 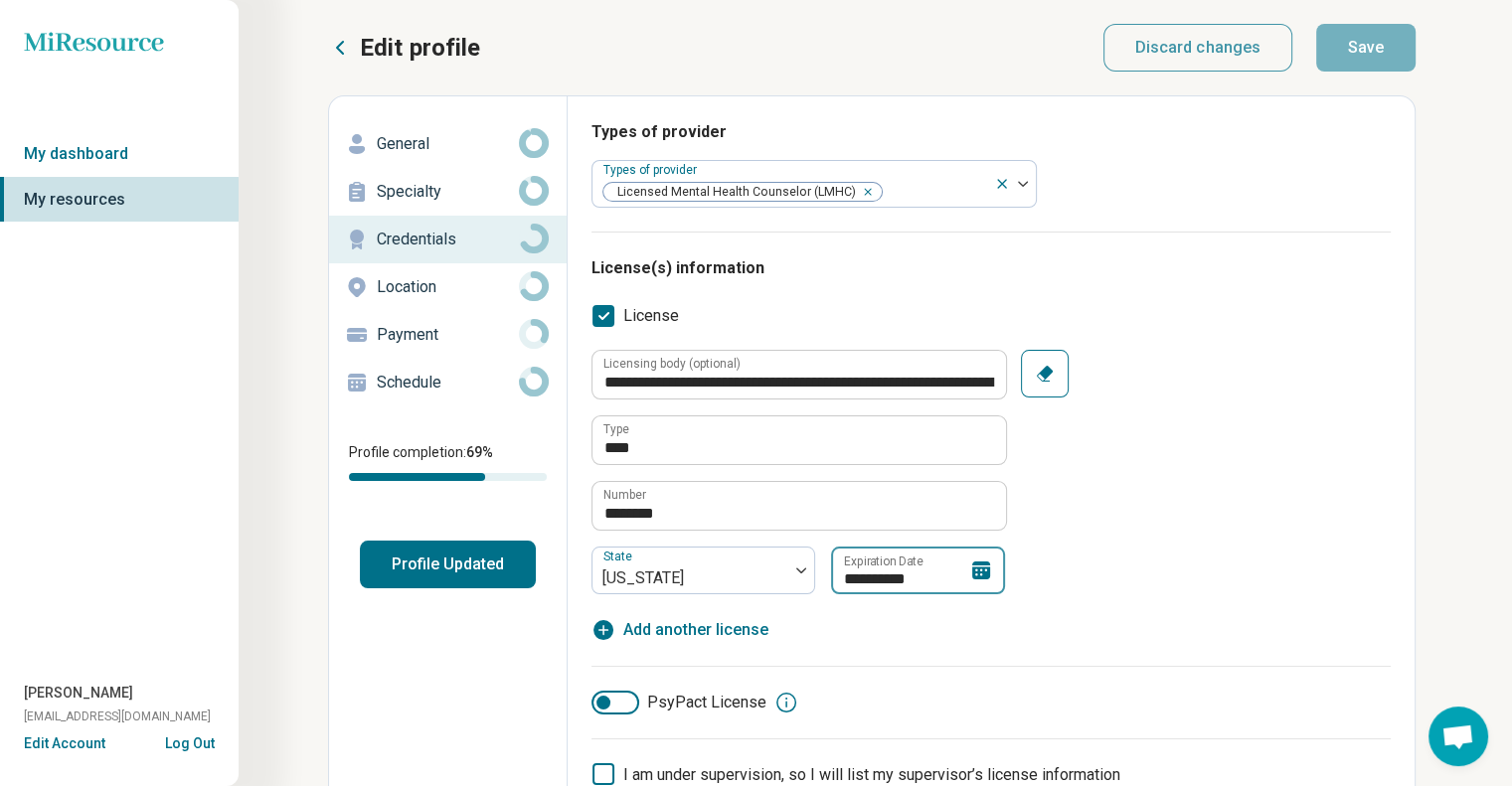 I want to click on a: Schedule, so click(x=447, y=383).